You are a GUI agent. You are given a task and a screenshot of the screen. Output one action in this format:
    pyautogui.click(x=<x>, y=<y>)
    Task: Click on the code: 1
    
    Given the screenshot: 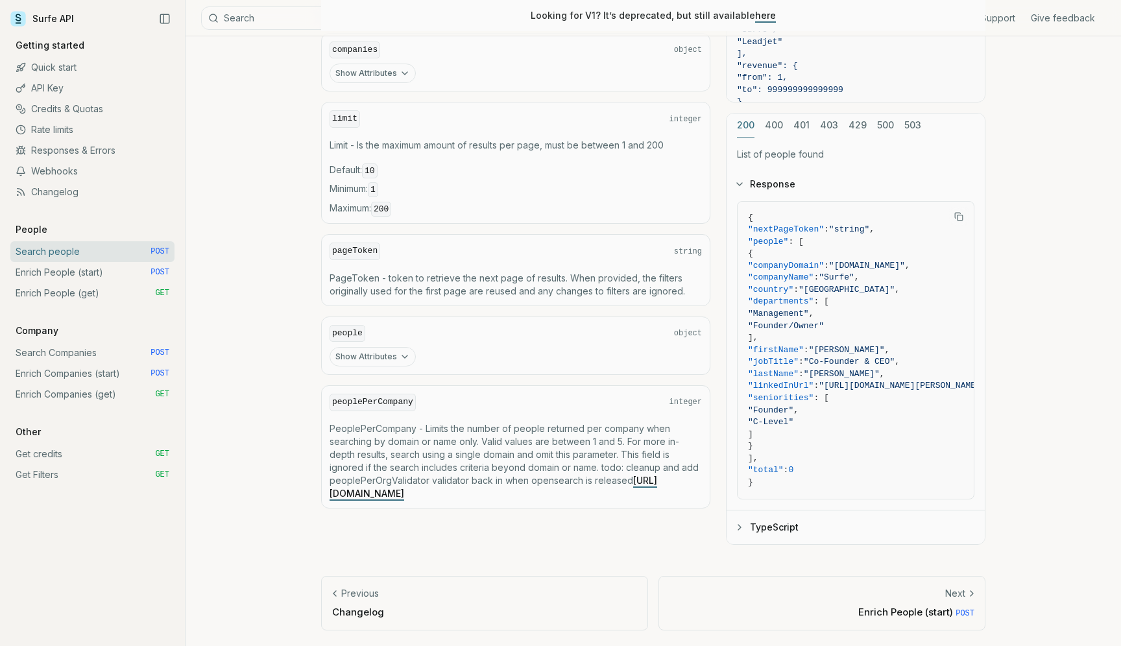 What is the action you would take?
    pyautogui.click(x=373, y=190)
    